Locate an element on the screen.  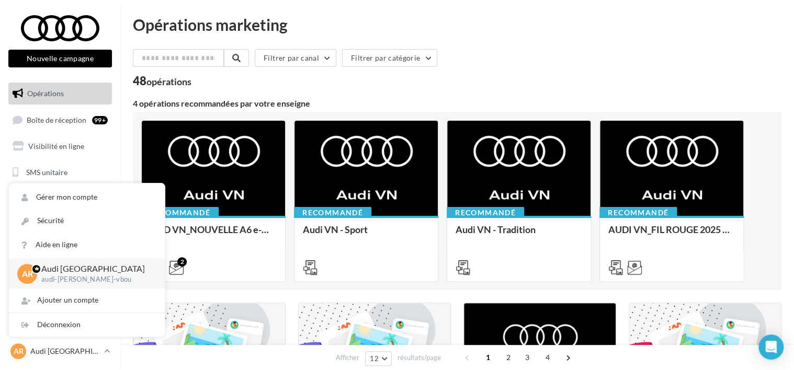
div: Opérations marketing is located at coordinates (457, 25).